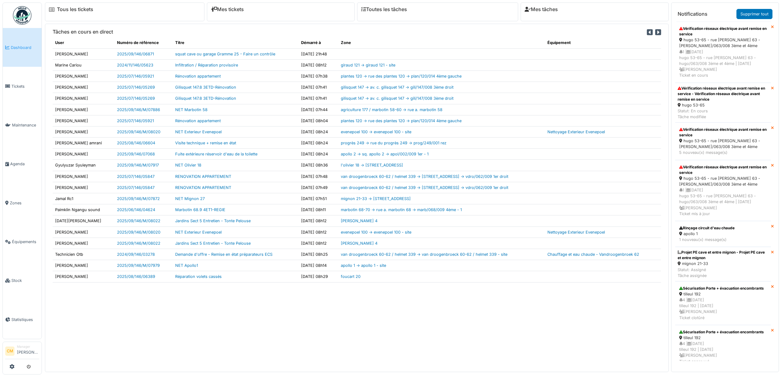 The height and width of the screenshot is (377, 782). Describe the element at coordinates (541, 9) in the screenshot. I see `a: Mes tâches` at that location.